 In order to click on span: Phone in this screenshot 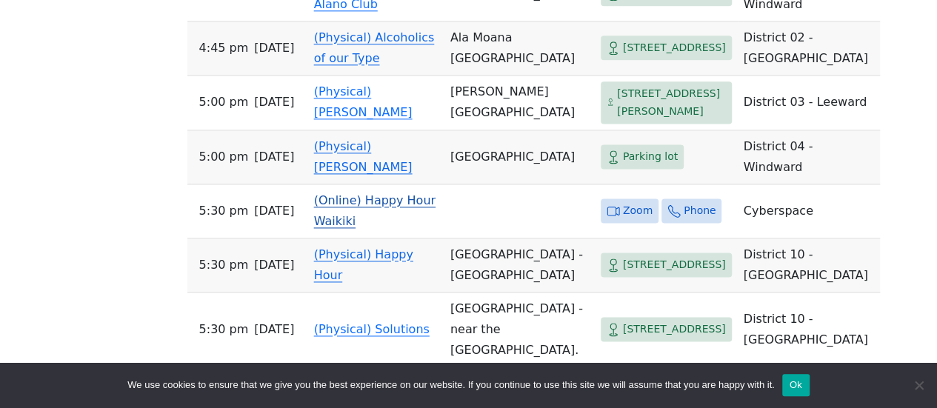, I will do `click(699, 210)`.